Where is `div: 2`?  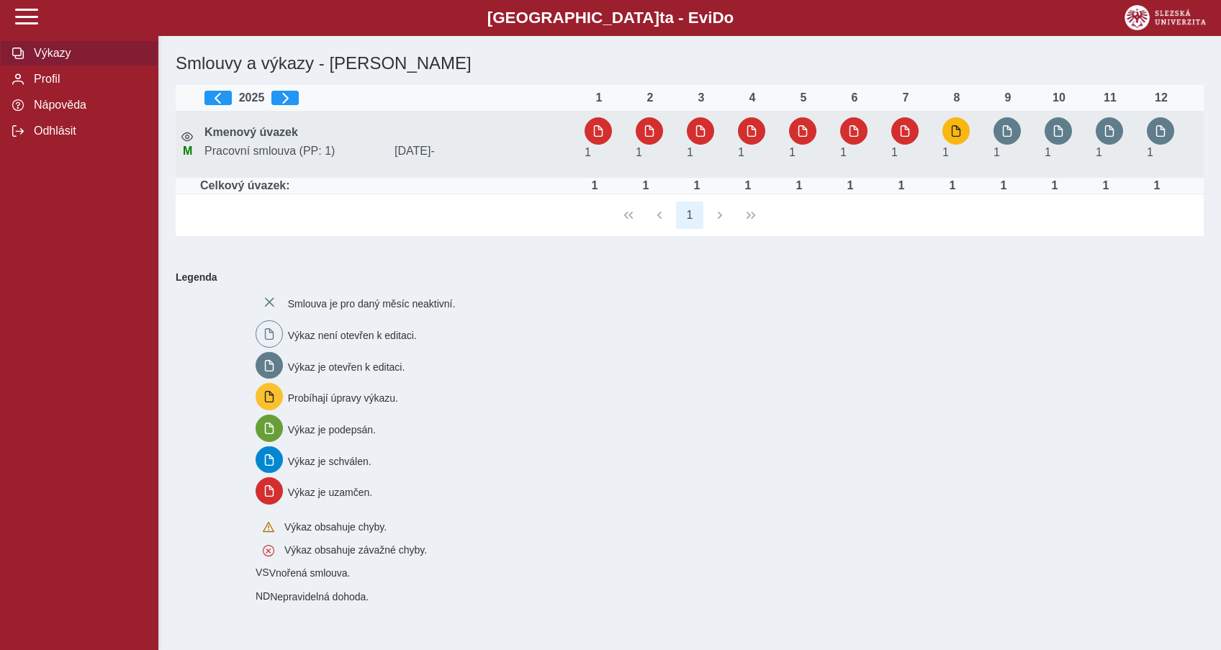
div: 2 is located at coordinates (650, 98).